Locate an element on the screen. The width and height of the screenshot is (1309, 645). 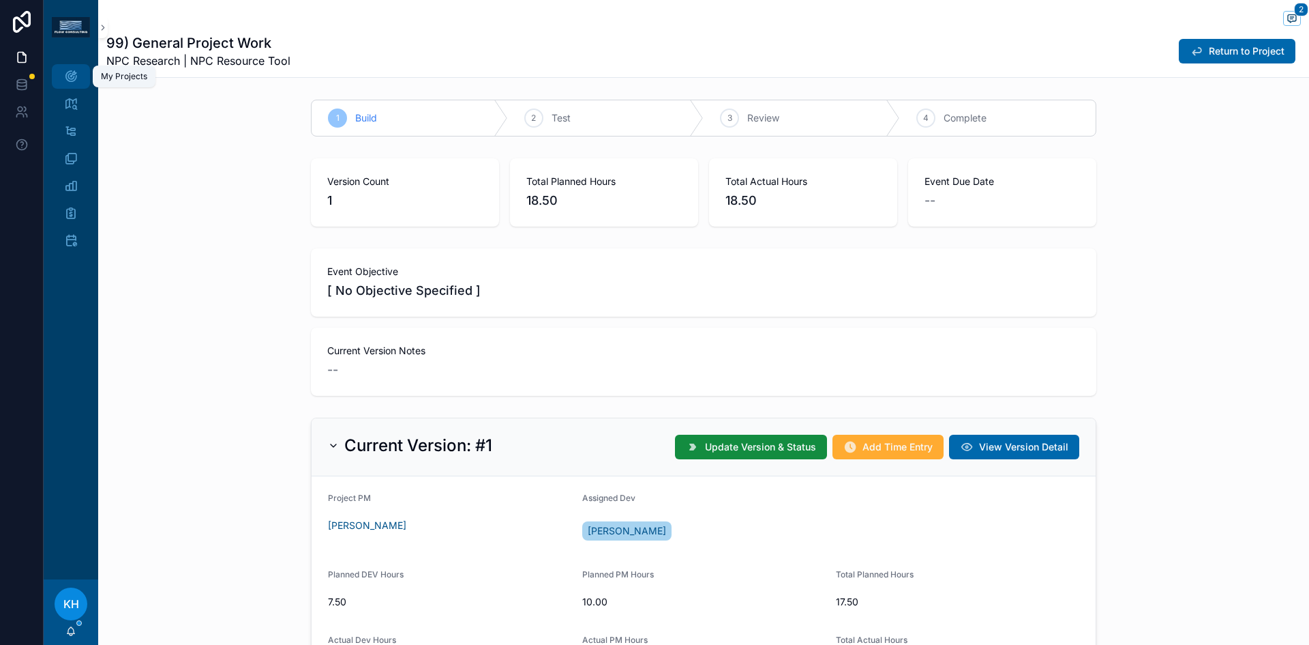
span: Project PM is located at coordinates (349, 497).